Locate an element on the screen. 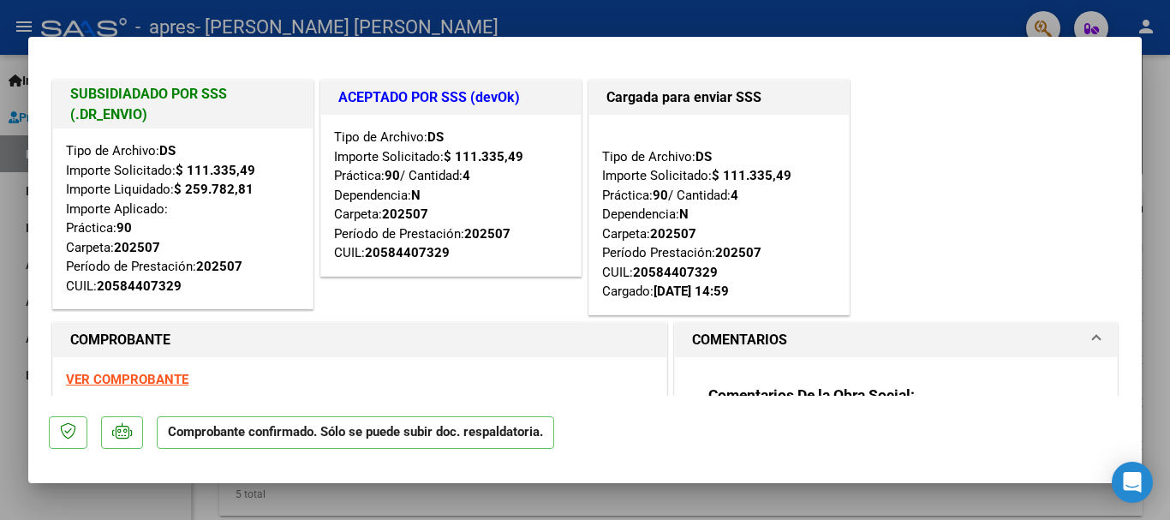 The height and width of the screenshot is (520, 1170). h1: Cargada para enviar SSS is located at coordinates (719, 98).